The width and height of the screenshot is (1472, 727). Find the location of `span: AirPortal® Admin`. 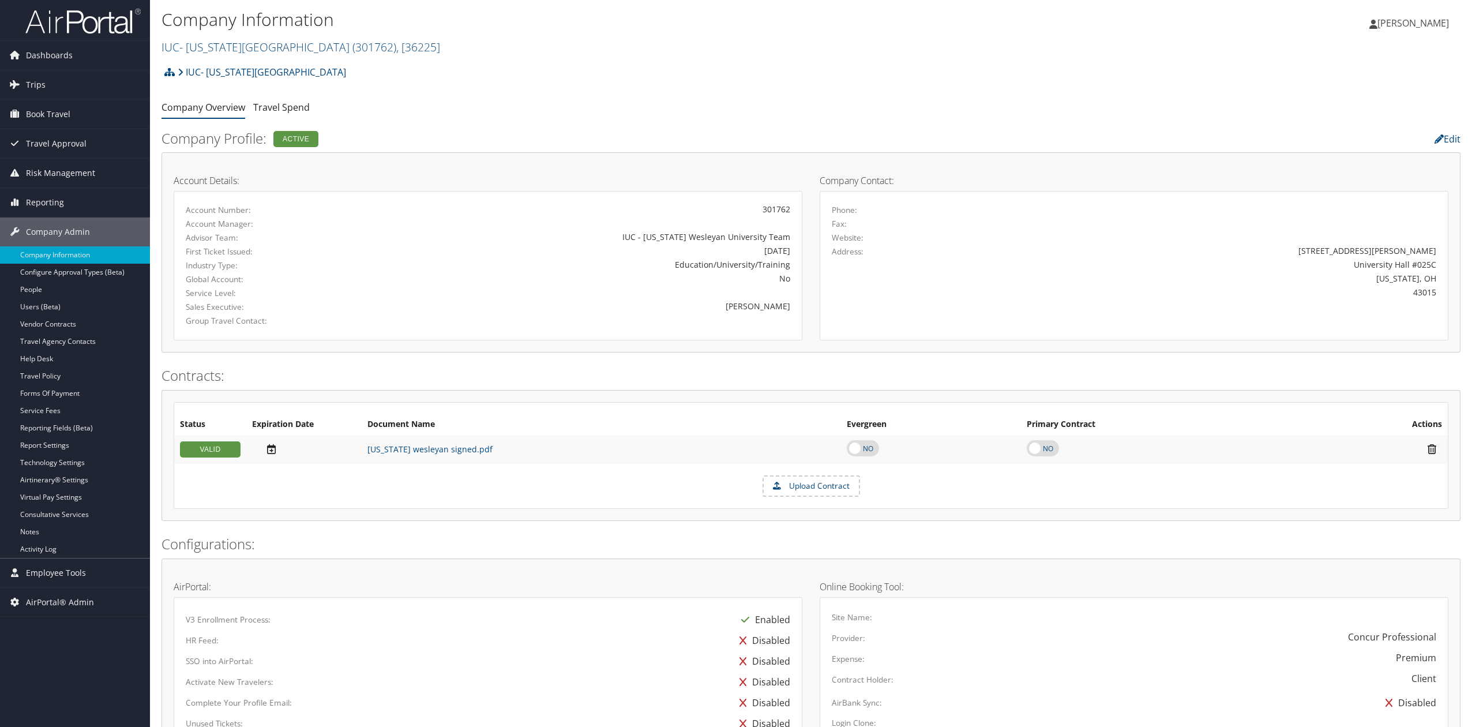

span: AirPortal® Admin is located at coordinates (60, 602).